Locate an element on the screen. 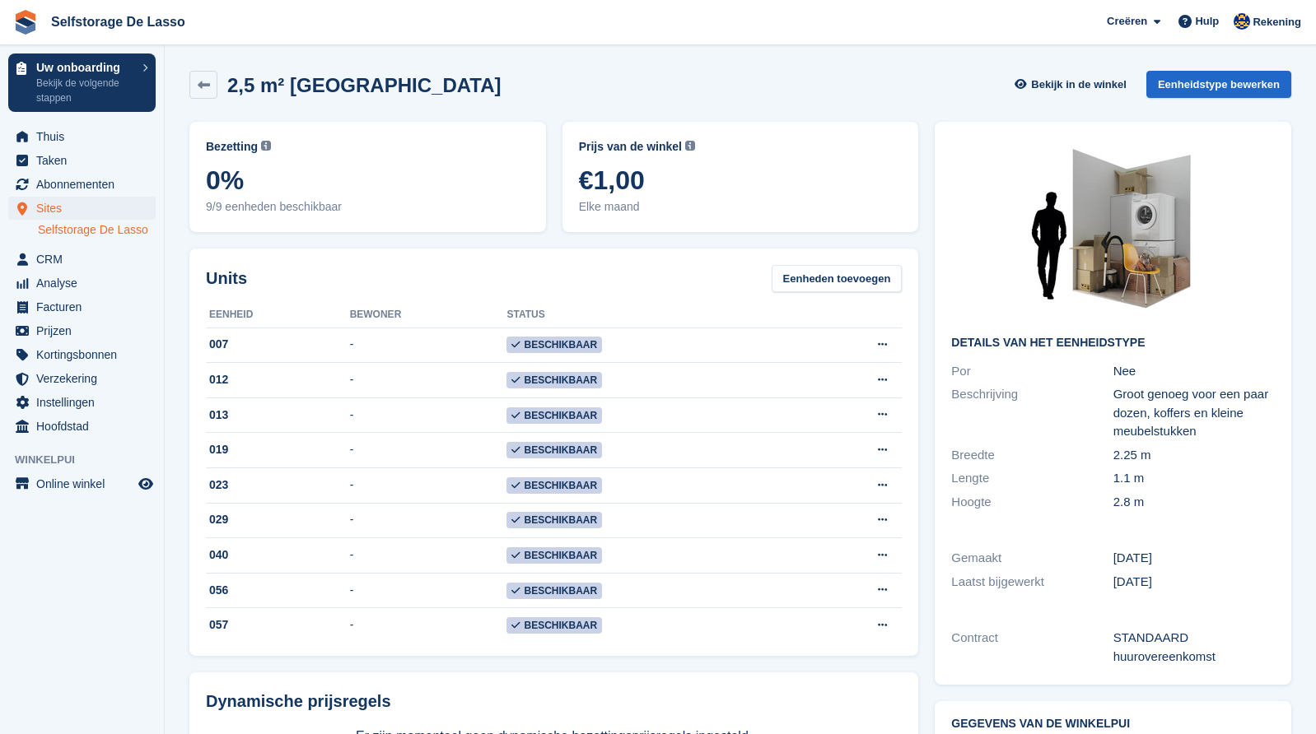  div: 1.1 m is located at coordinates (1194, 478).